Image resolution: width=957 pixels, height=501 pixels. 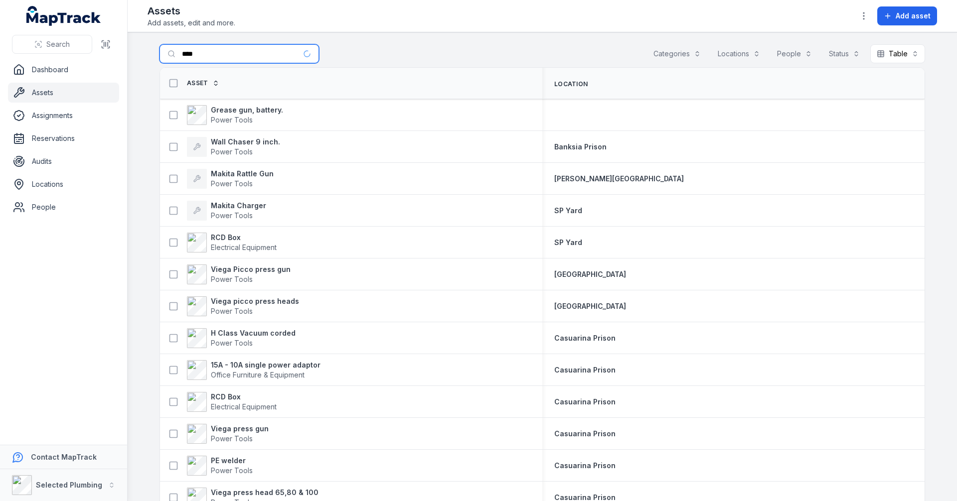 I want to click on strong: Viega press gun, so click(x=240, y=429).